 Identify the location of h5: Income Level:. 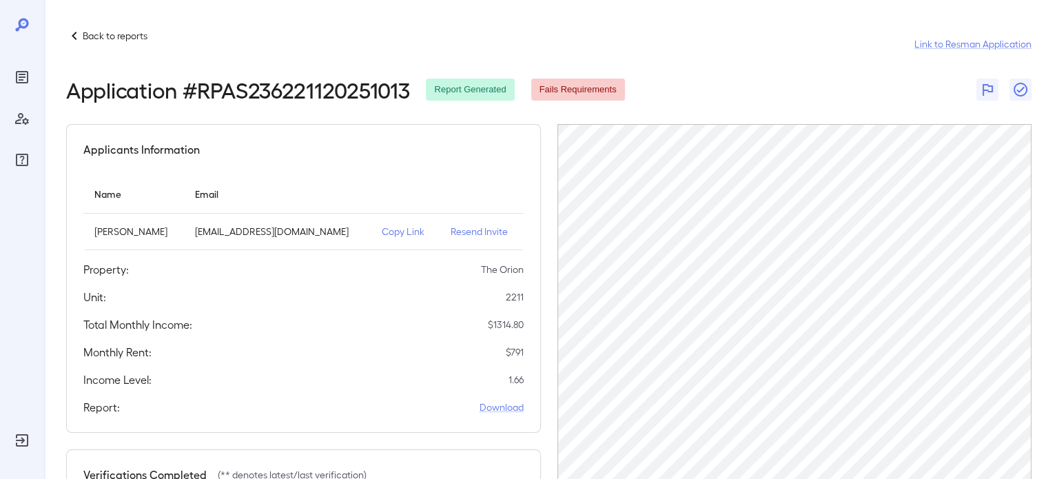
(117, 380).